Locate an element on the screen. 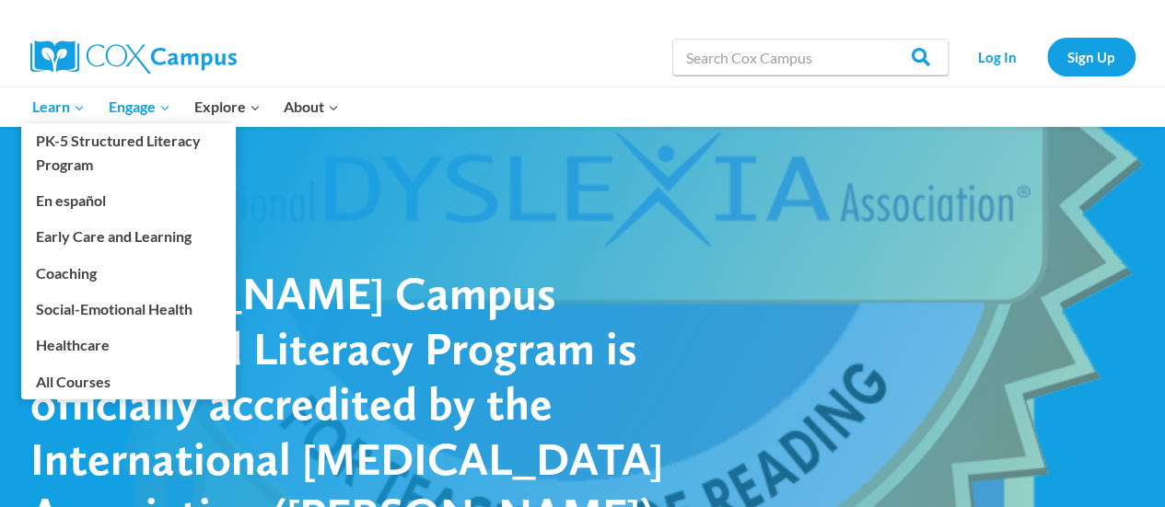  a: En español is located at coordinates (128, 201).